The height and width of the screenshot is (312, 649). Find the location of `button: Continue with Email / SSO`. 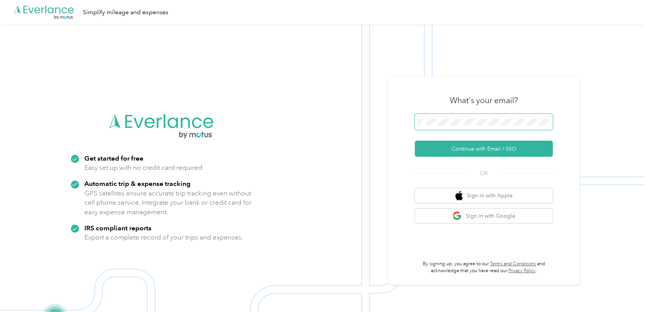

button: Continue with Email / SSO is located at coordinates (484, 149).